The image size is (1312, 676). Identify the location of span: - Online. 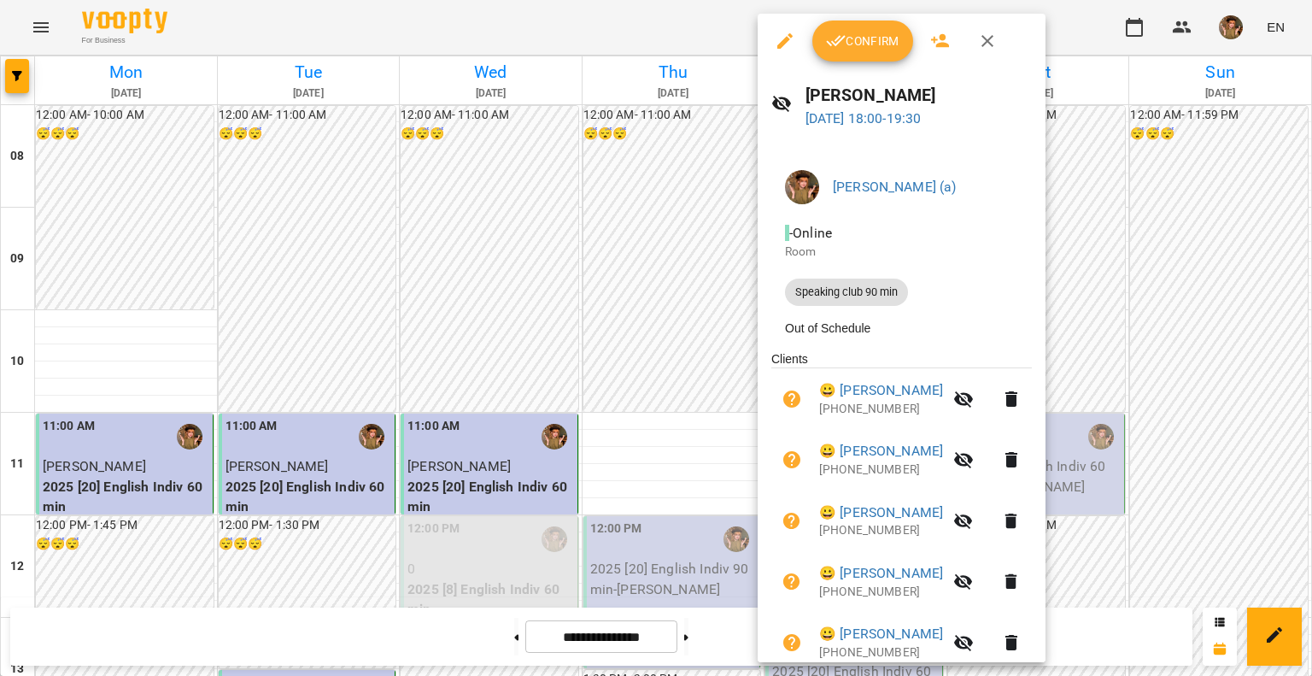
(810, 232).